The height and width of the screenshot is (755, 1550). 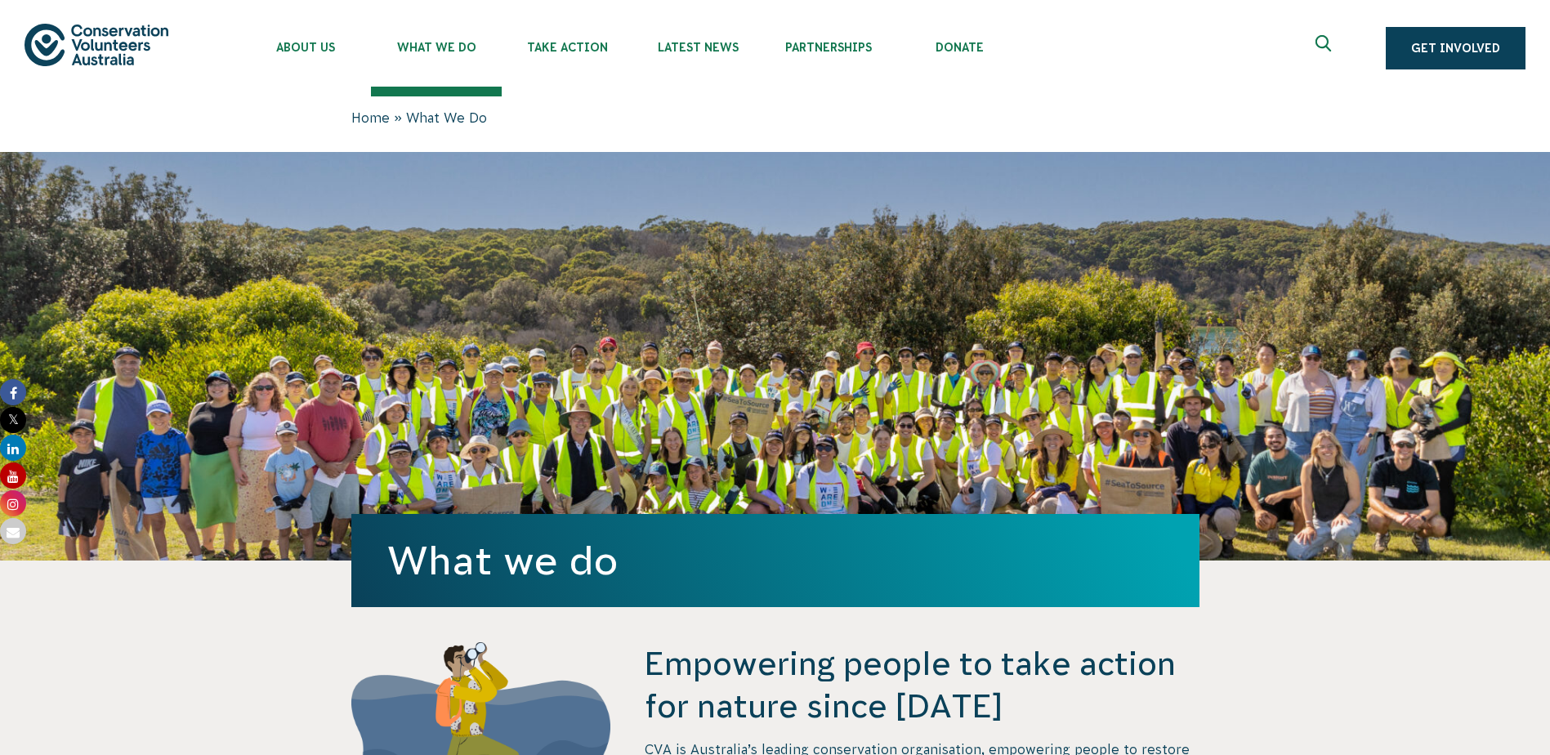 I want to click on img: logo.svg, so click(x=96, y=44).